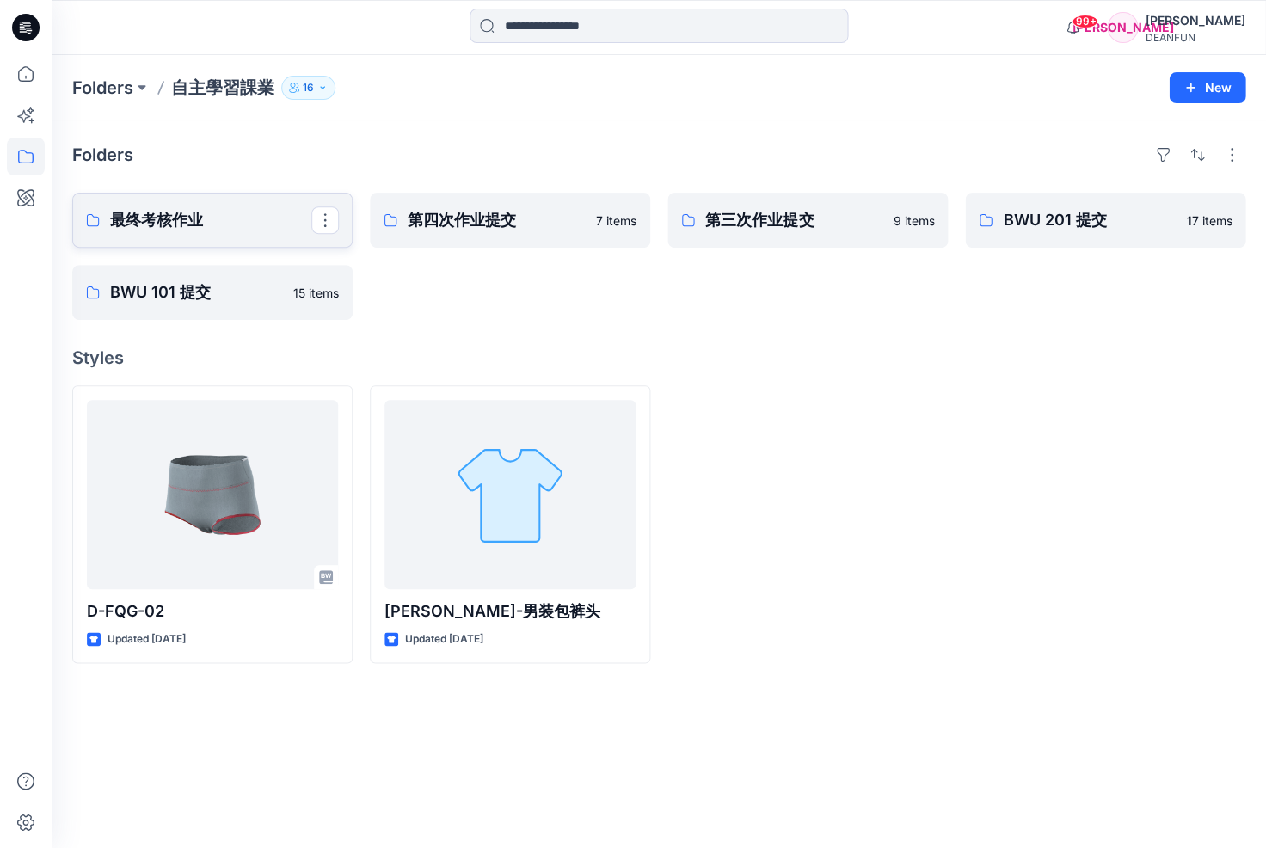 This screenshot has width=1266, height=848. I want to click on a: 张子华-男装包裤头, so click(510, 494).